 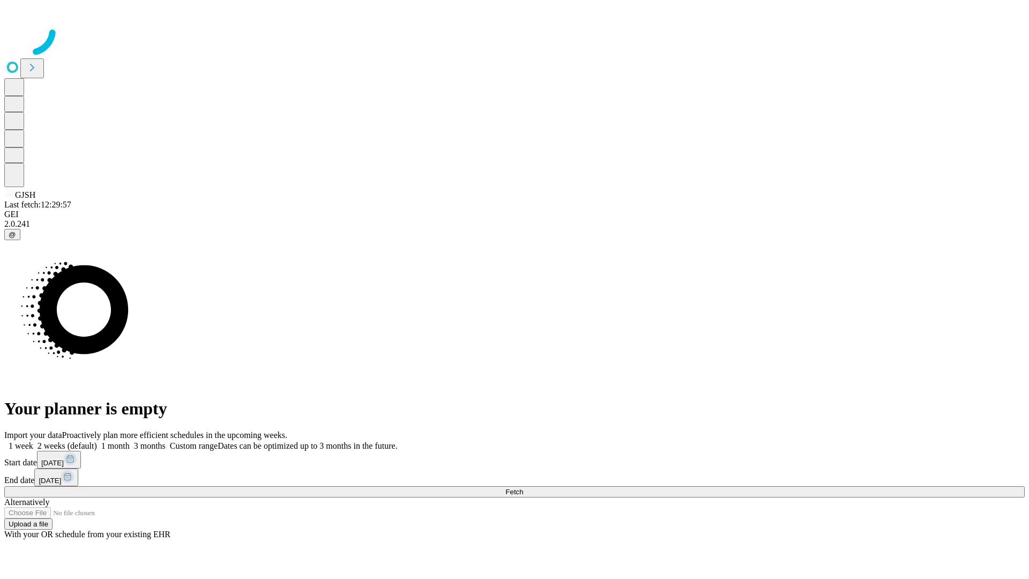 What do you see at coordinates (175, 435) in the screenshot?
I see `span: Proactively plan more efficient schedules in the upcoming weeks.` at bounding box center [175, 435].